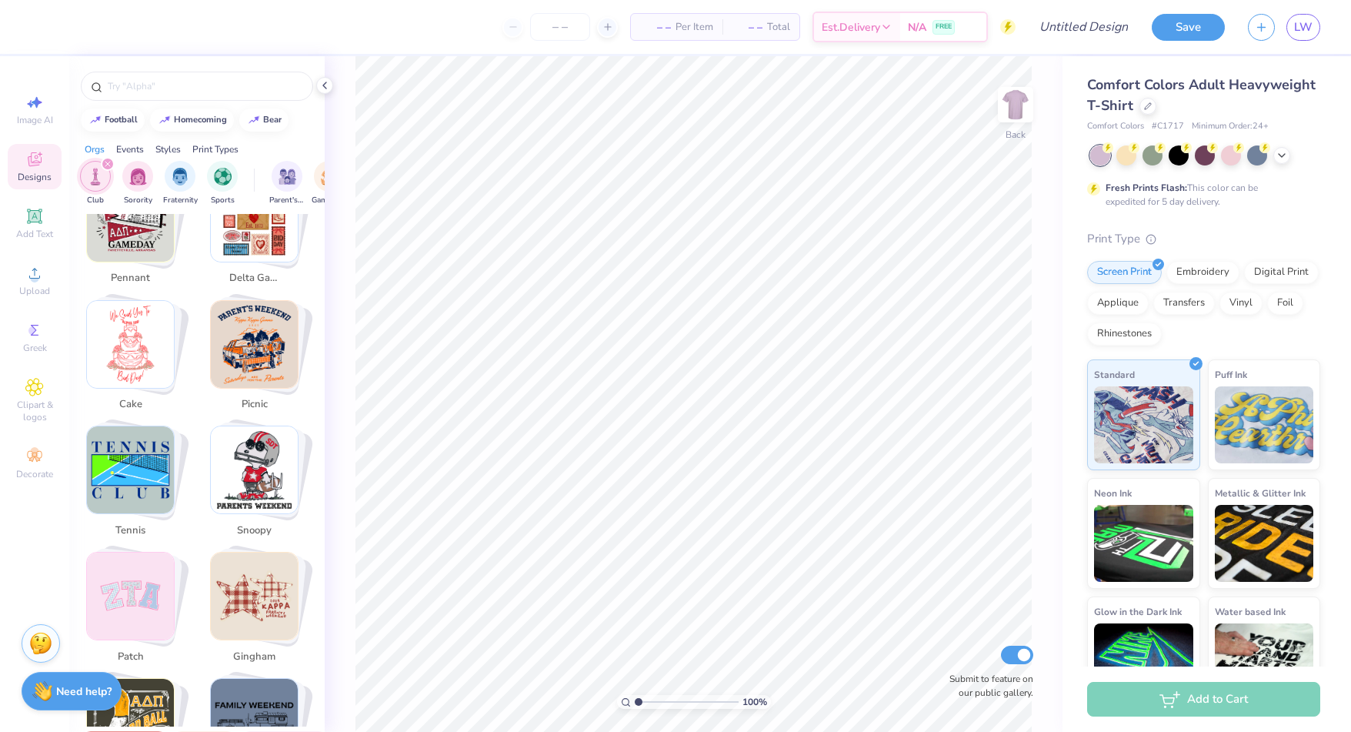  Describe the element at coordinates (1124, 272) in the screenshot. I see `div: Screen Print` at that location.